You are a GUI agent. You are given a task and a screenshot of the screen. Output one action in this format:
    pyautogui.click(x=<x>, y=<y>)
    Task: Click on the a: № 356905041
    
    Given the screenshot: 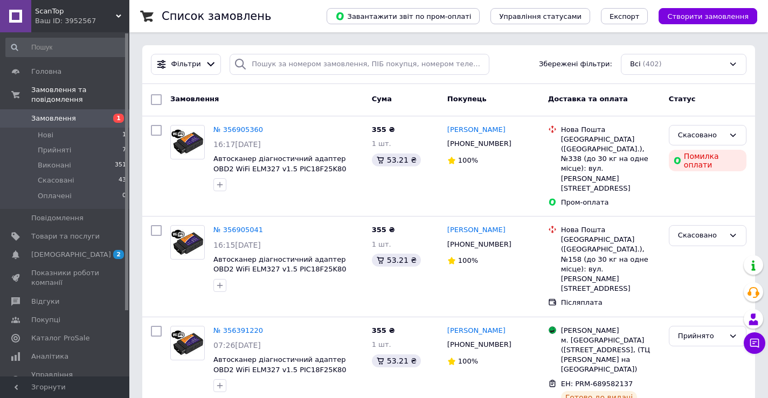 What is the action you would take?
    pyautogui.click(x=238, y=230)
    